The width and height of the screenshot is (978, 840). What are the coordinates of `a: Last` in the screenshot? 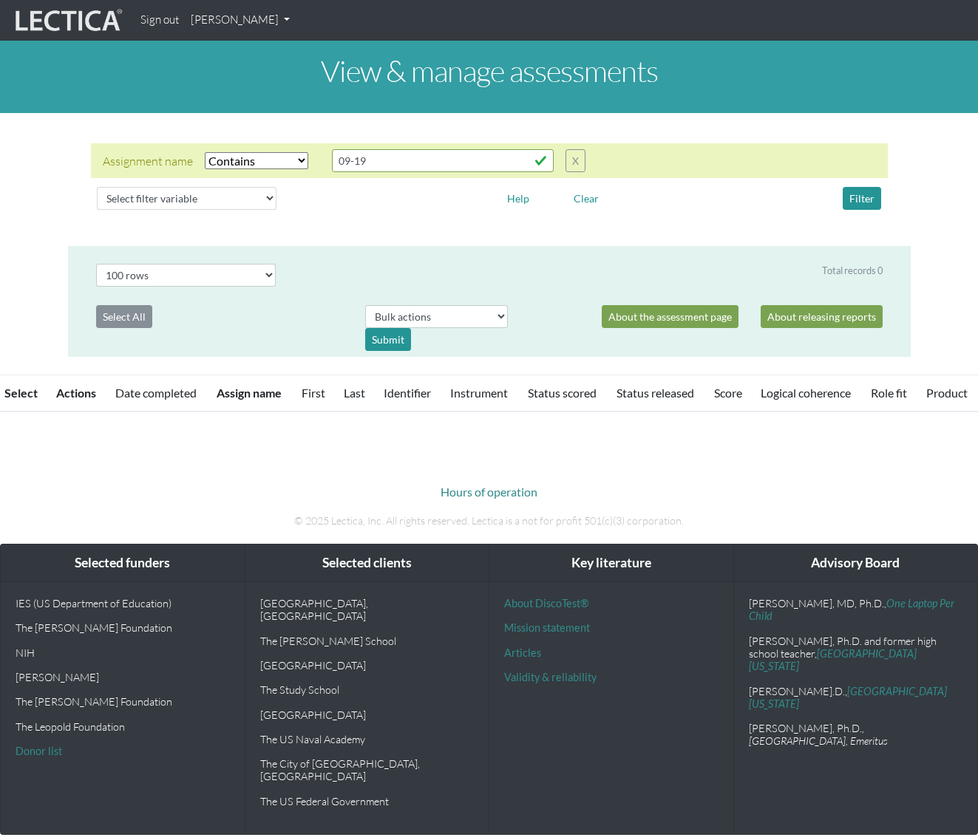 It's located at (354, 392).